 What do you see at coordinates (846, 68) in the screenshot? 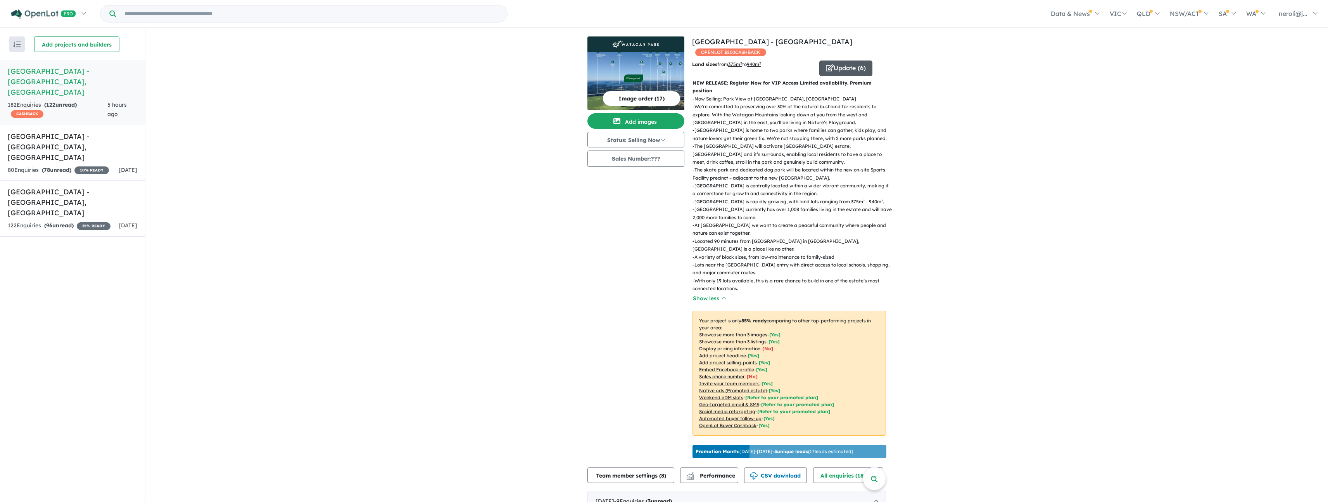
I see `button: Update (6)` at bounding box center [846, 68].